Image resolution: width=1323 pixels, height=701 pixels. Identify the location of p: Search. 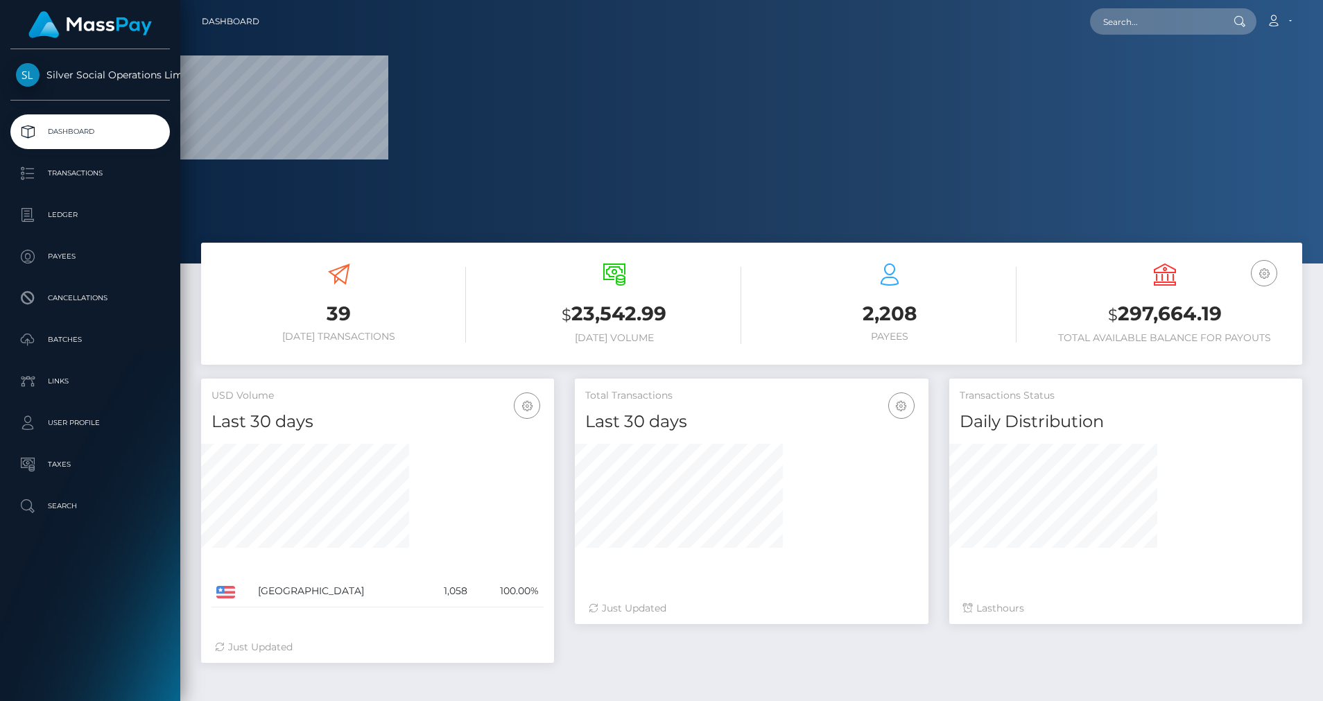
(90, 506).